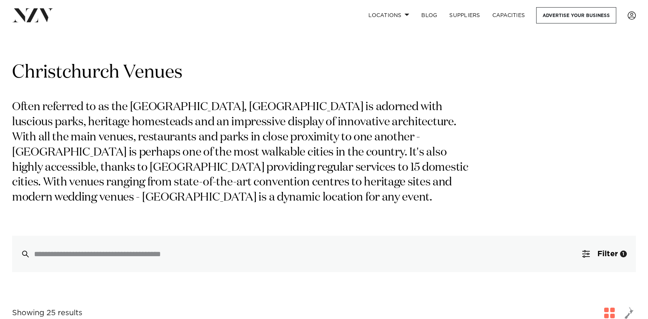 The image size is (648, 319). Describe the element at coordinates (429, 15) in the screenshot. I see `a: BLOG` at that location.